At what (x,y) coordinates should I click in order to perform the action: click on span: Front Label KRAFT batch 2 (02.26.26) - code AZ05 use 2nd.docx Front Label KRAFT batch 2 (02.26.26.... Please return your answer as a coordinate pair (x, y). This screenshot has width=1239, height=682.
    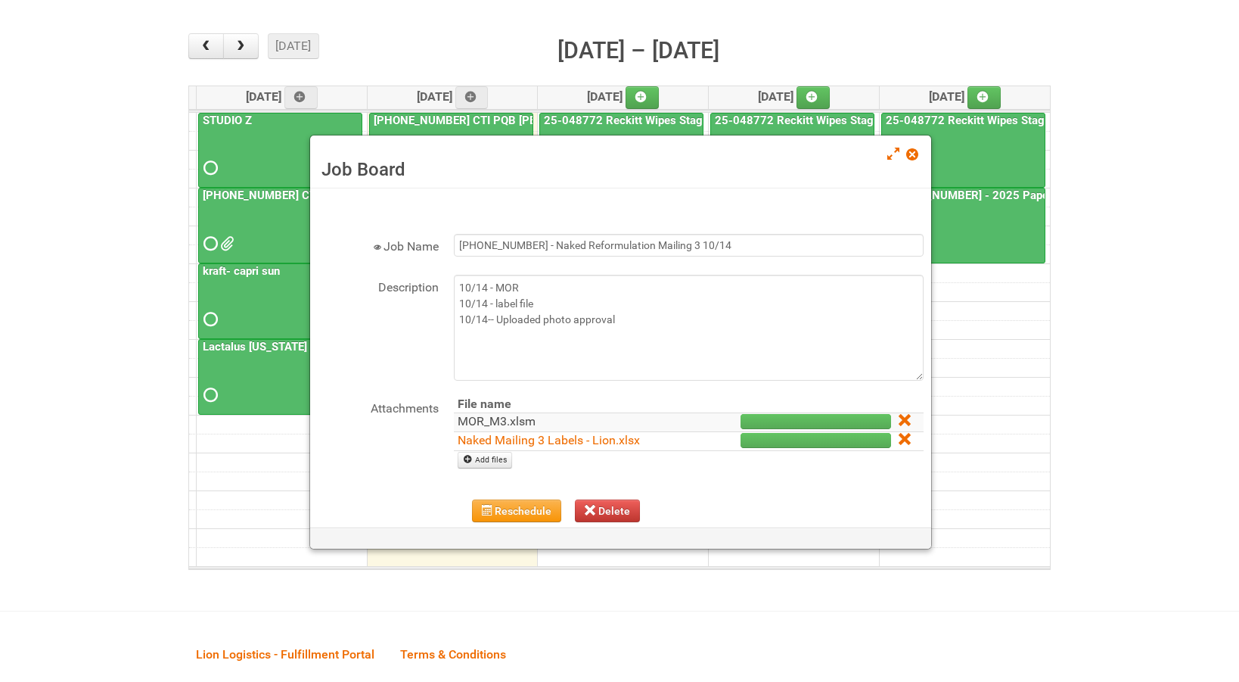
    Looking at the image, I should click on (225, 244).